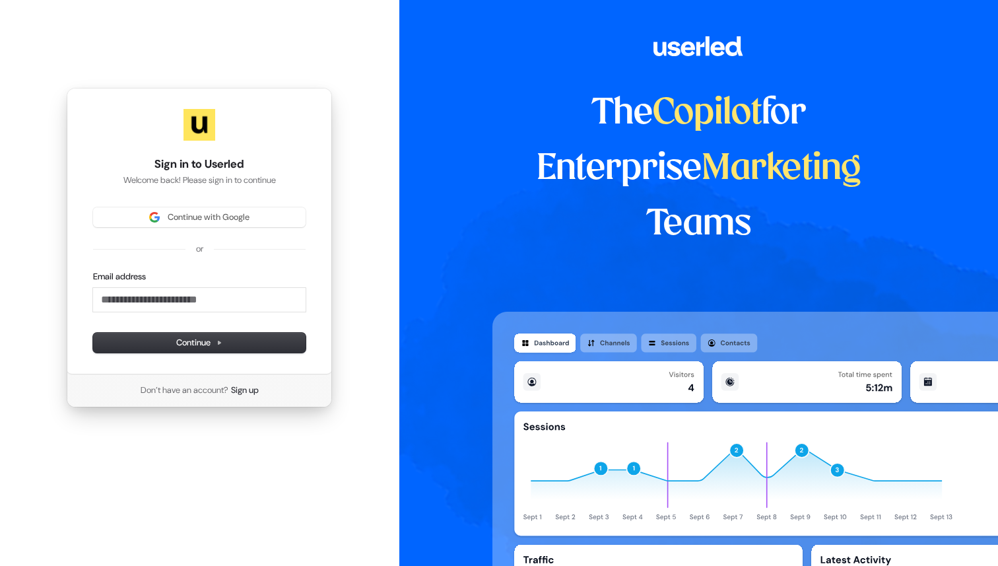  Describe the element at coordinates (707, 114) in the screenshot. I see `span: Copilot` at that location.